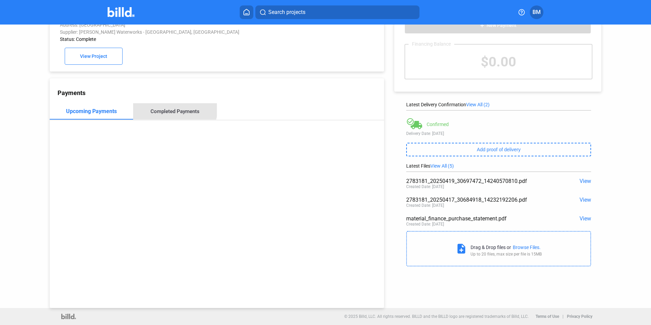 This screenshot has width=651, height=325. What do you see at coordinates (499, 150) in the screenshot?
I see `span: Add proof of delivery` at bounding box center [499, 150].